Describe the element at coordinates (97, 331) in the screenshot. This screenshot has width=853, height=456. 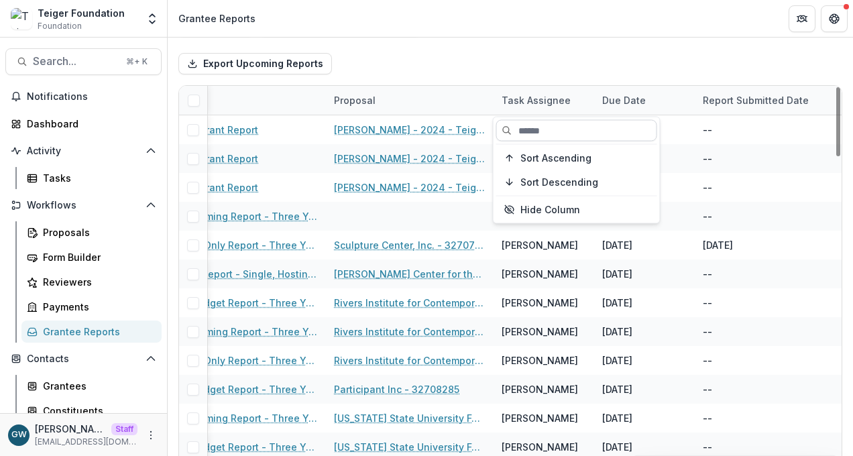
I see `div: Grantee Reports` at that location.